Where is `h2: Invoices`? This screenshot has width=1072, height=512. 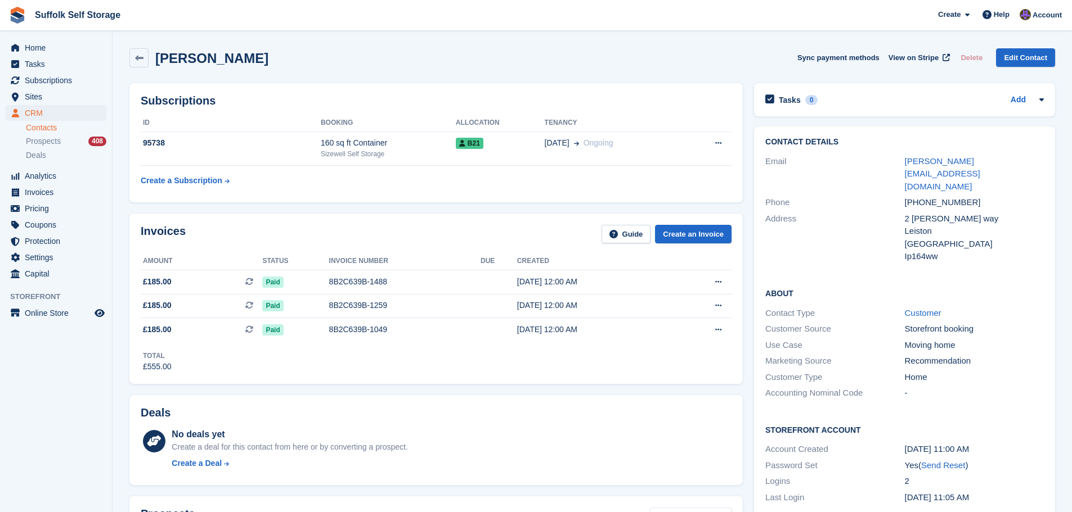 h2: Invoices is located at coordinates (163, 234).